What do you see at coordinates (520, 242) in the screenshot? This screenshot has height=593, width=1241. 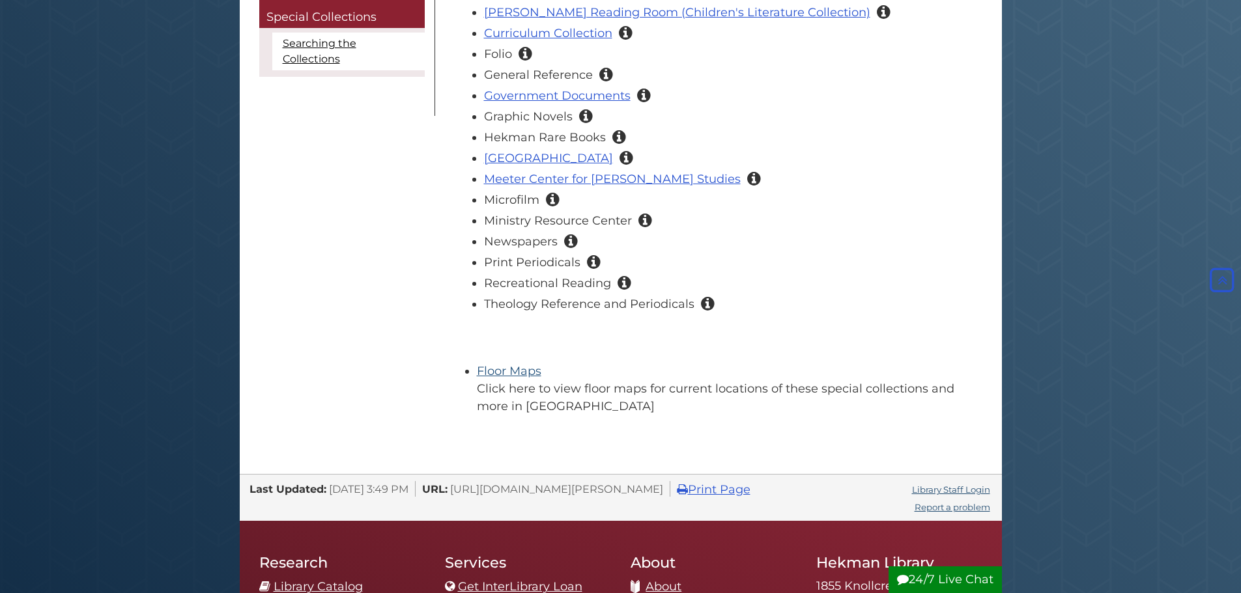 I see `span: Newspapers` at bounding box center [520, 242].